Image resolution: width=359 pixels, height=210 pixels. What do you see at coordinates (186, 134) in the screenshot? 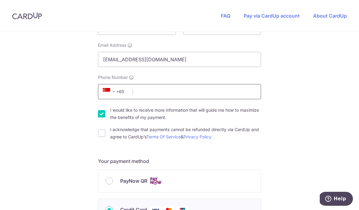
I see `label: I acknowledge that payments cannot be refunded directly via CardUp and agree to CardUp’s &` at bounding box center [186, 134].